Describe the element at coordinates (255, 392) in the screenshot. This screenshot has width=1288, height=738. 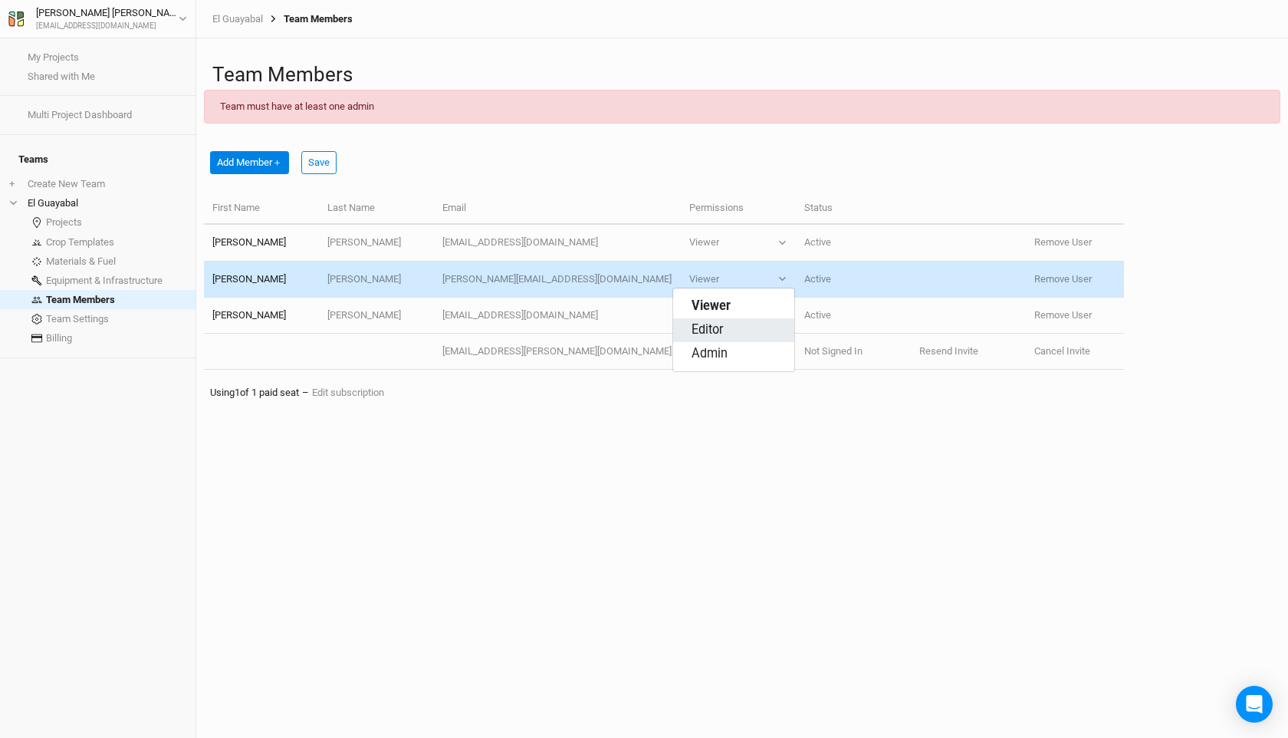
I see `span: Using 1 of 1 paid seat` at that location.